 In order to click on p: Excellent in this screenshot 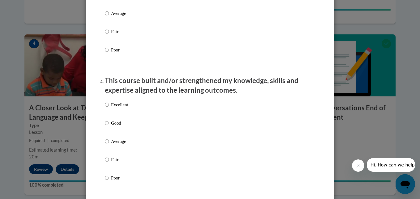, I will do `click(119, 105)`.